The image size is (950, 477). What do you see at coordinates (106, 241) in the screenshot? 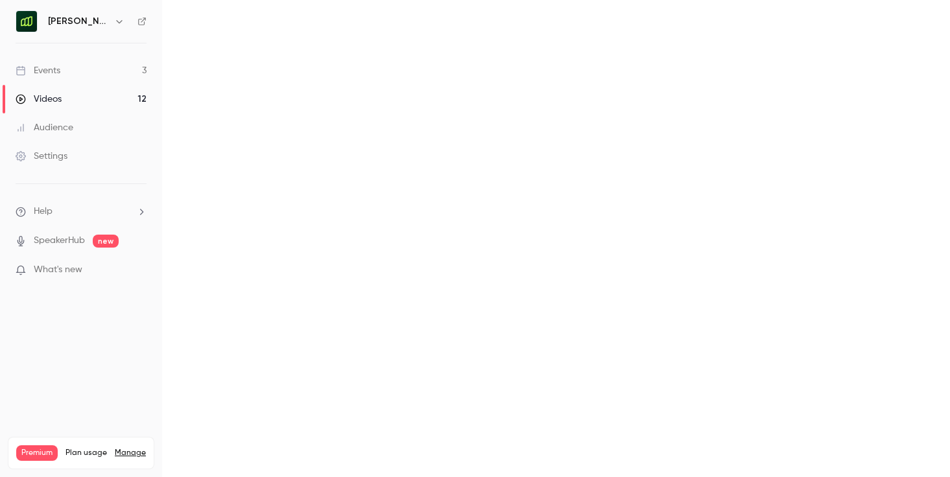
I see `span: new` at bounding box center [106, 241].